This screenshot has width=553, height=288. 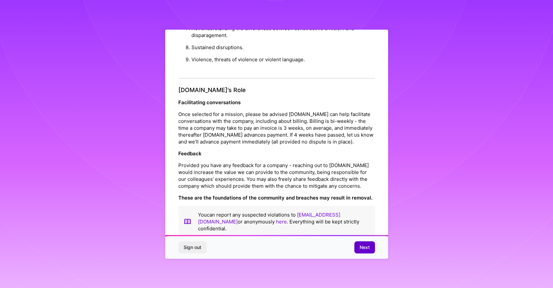 What do you see at coordinates (275, 197) in the screenshot?
I see `strong: These are the foundations of the community and breaches may result in removal.` at bounding box center [275, 197].